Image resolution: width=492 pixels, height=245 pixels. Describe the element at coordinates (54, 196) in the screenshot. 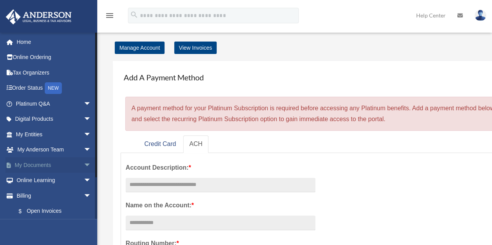

I see `a: Billingarrow_drop_down` at that location.